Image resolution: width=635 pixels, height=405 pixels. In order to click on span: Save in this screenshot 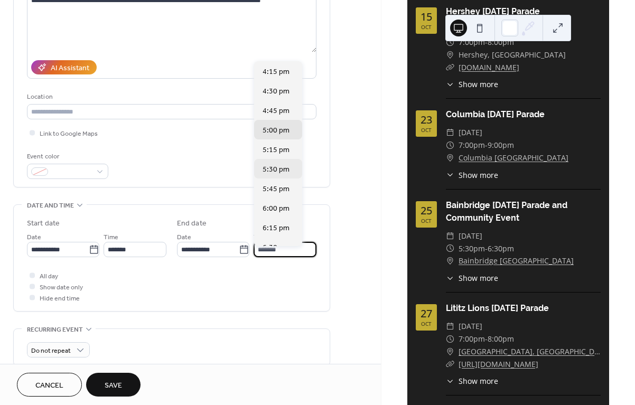, I will do `click(113, 386)`.